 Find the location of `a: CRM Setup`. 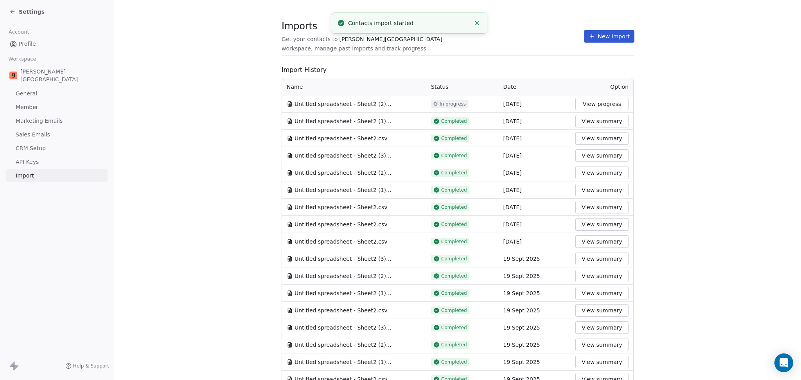

a: CRM Setup is located at coordinates (57, 148).